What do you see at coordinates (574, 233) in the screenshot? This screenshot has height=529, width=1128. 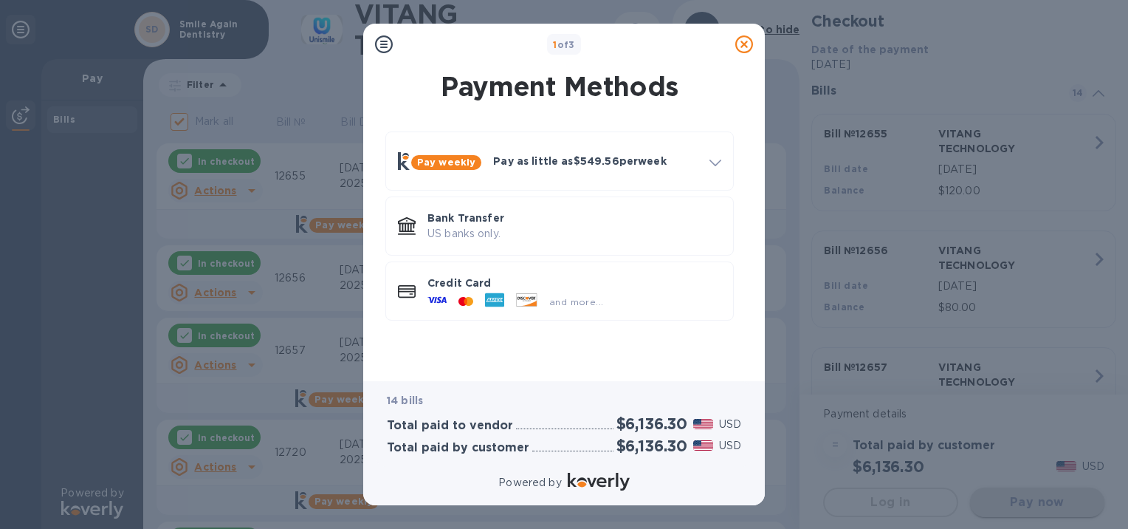 I see `p: US banks only.` at bounding box center [574, 233].